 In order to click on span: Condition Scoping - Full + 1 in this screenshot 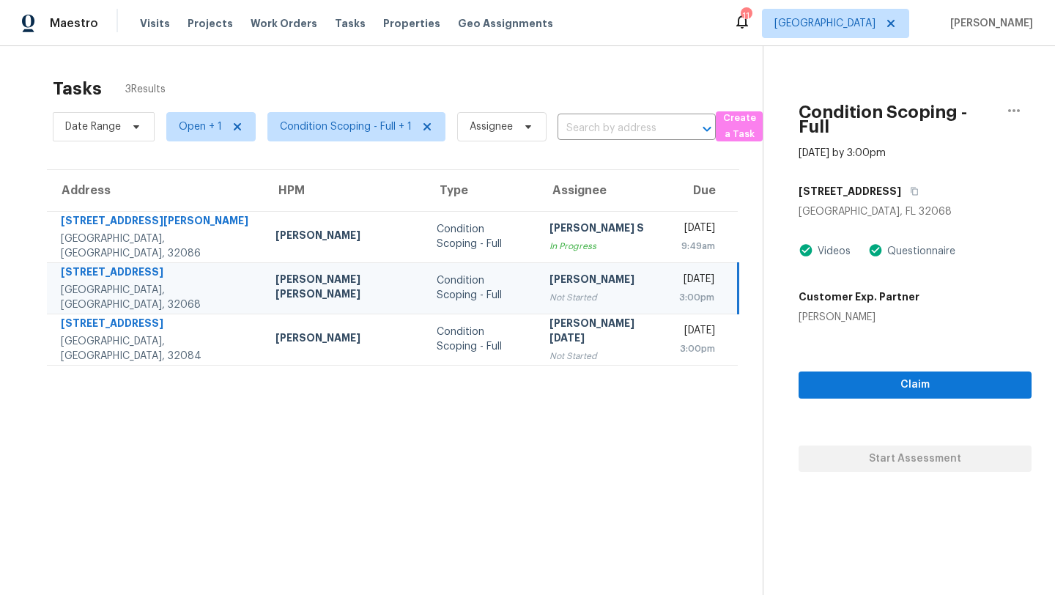, I will do `click(346, 127)`.